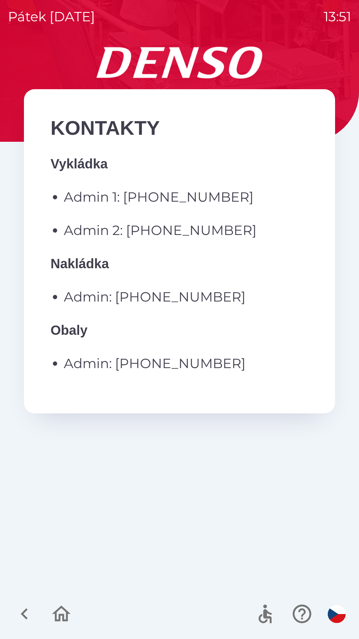 The height and width of the screenshot is (639, 359). I want to click on strong: Nakládka, so click(80, 264).